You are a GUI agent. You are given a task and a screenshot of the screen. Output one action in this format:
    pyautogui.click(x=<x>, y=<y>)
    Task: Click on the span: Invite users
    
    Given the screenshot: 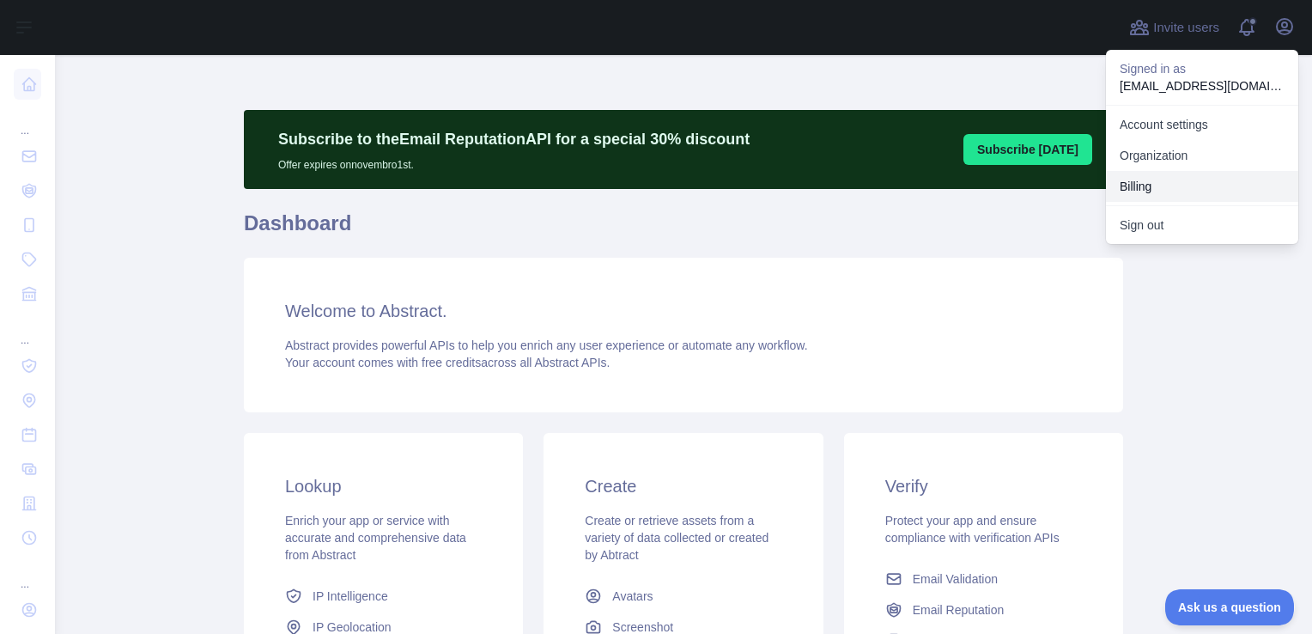 What is the action you would take?
    pyautogui.click(x=1186, y=27)
    